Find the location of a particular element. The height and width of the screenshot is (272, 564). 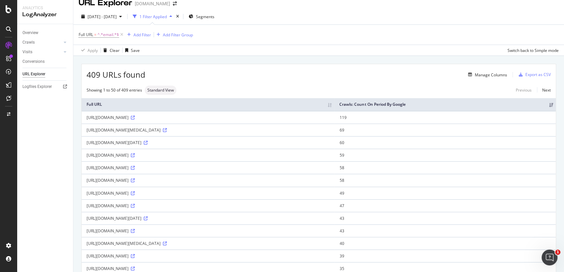

button: Switch back to Simple mode is located at coordinates (532, 50).